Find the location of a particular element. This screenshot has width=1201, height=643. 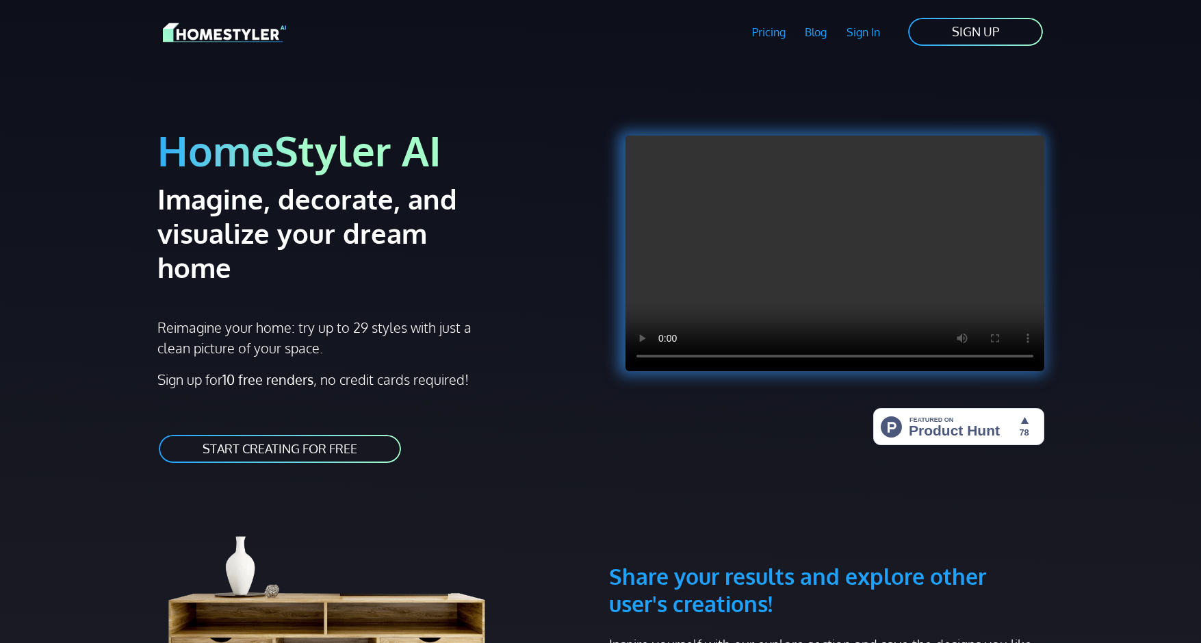

img: HomeStyler AI - Interior Design Made Easy: One Click to Your Dream Home | Product Hunt is located at coordinates (959, 426).